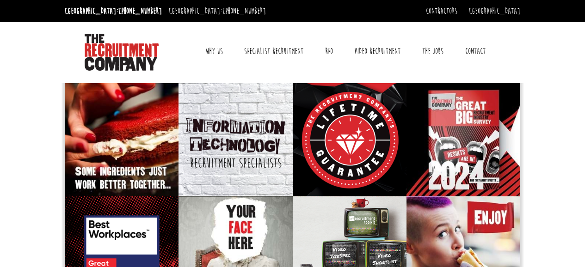 The width and height of the screenshot is (585, 267). What do you see at coordinates (329, 51) in the screenshot?
I see `a: RPO` at bounding box center [329, 51].